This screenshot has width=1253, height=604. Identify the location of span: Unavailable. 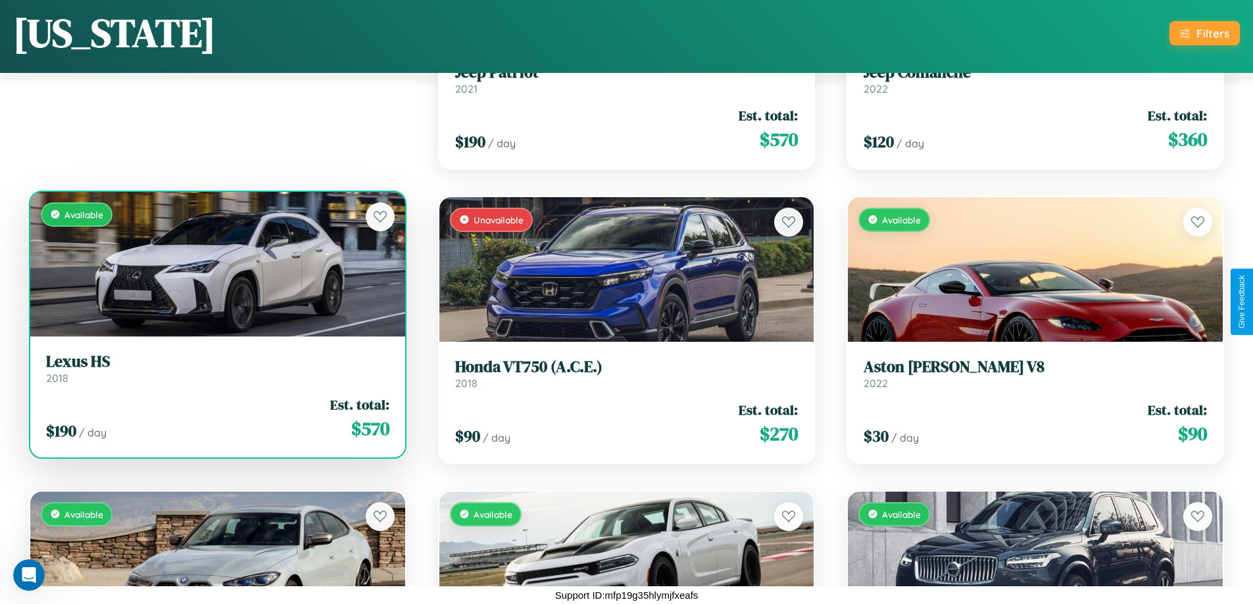
(498, 220).